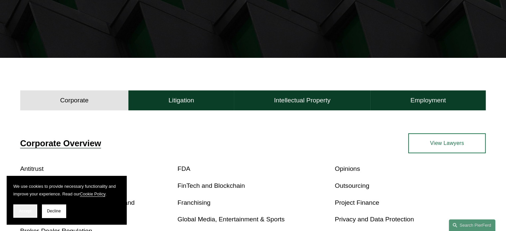 The image size is (506, 231). I want to click on a: Opinions, so click(348, 169).